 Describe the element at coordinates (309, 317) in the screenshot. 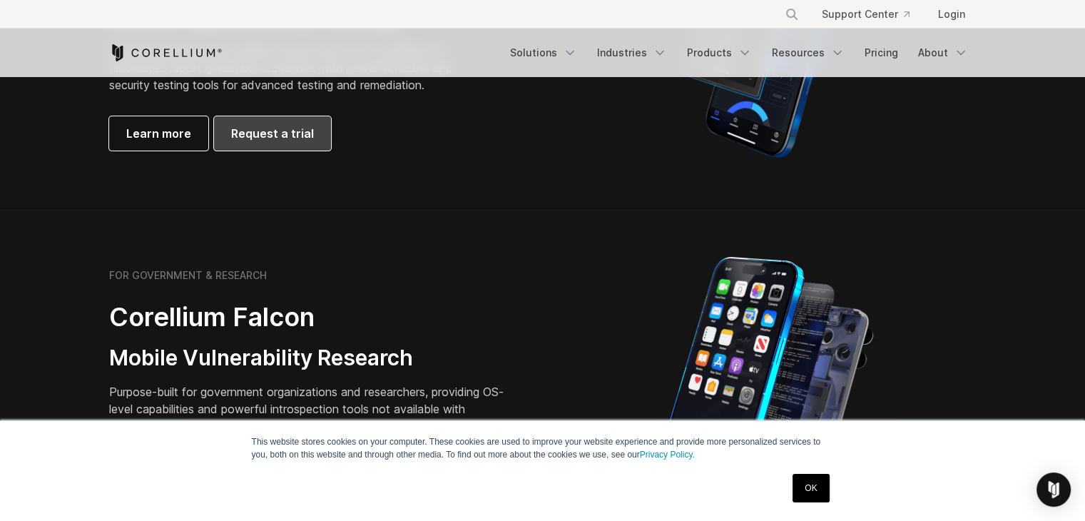

I see `h2: Corellium Falcon` at that location.